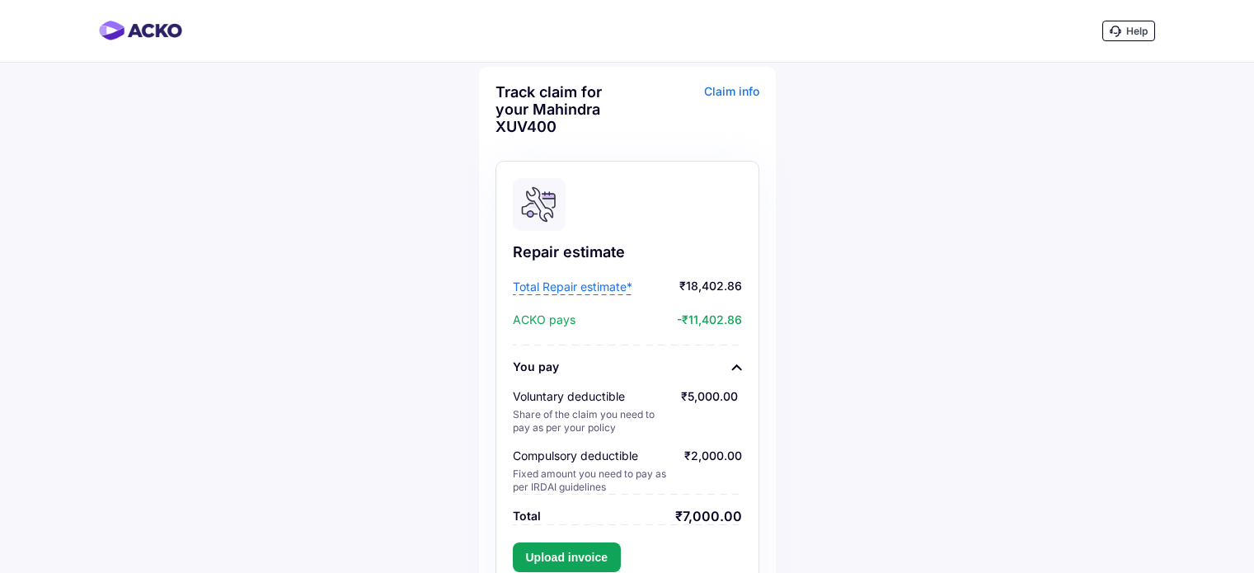 The image size is (1254, 573). Describe the element at coordinates (1137, 30) in the screenshot. I see `span: Help` at that location.